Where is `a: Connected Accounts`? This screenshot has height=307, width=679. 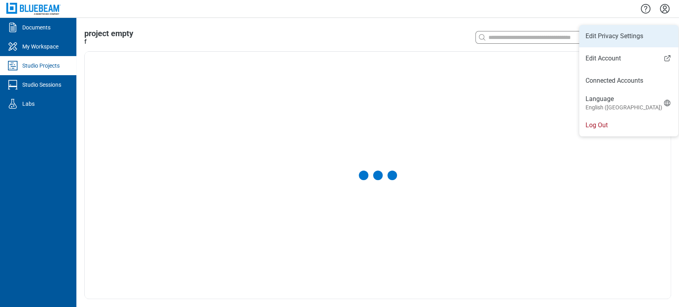 a: Connected Accounts is located at coordinates (628, 81).